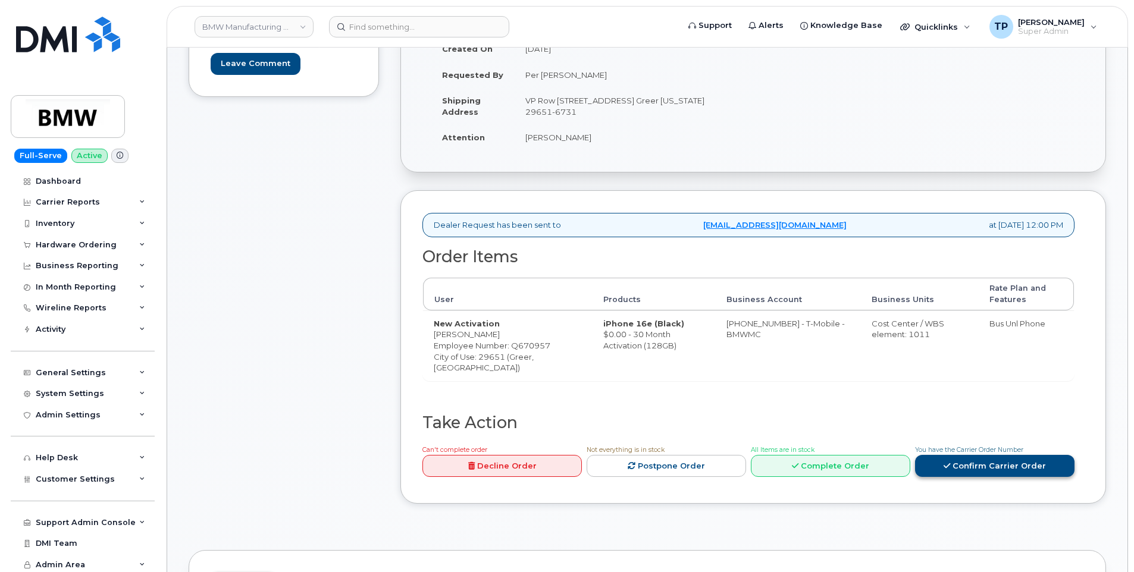  Describe the element at coordinates (1000, 27) in the screenshot. I see `span: TP` at that location.